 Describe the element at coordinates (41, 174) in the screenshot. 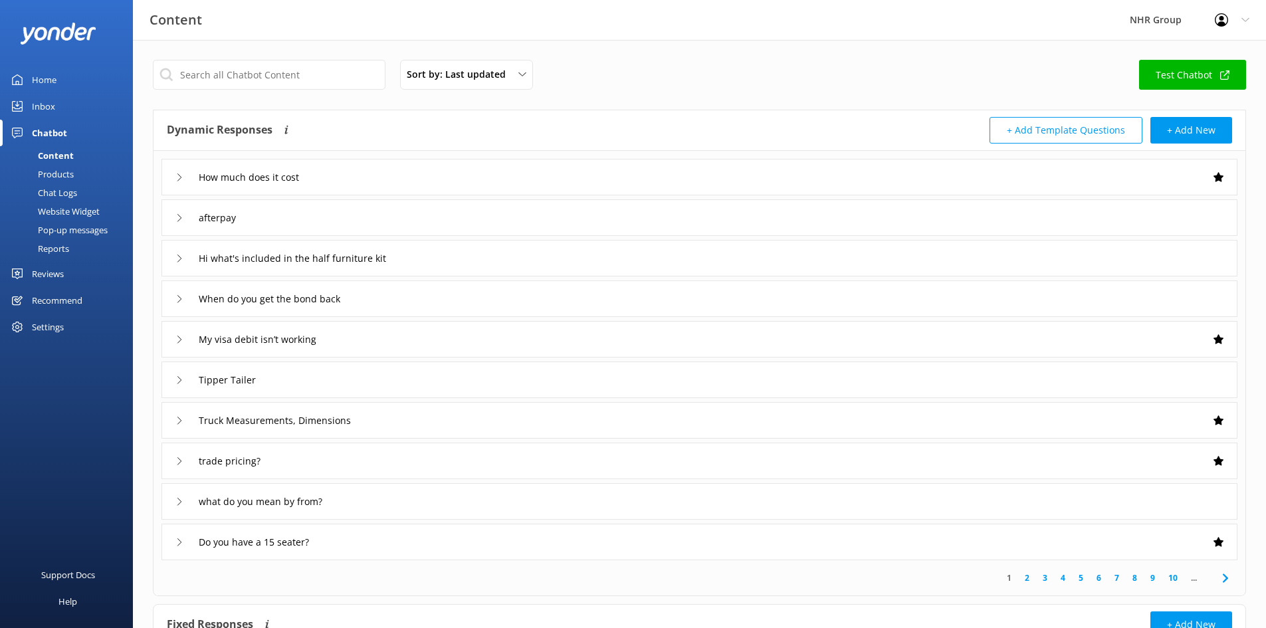

I see `div: Products` at that location.